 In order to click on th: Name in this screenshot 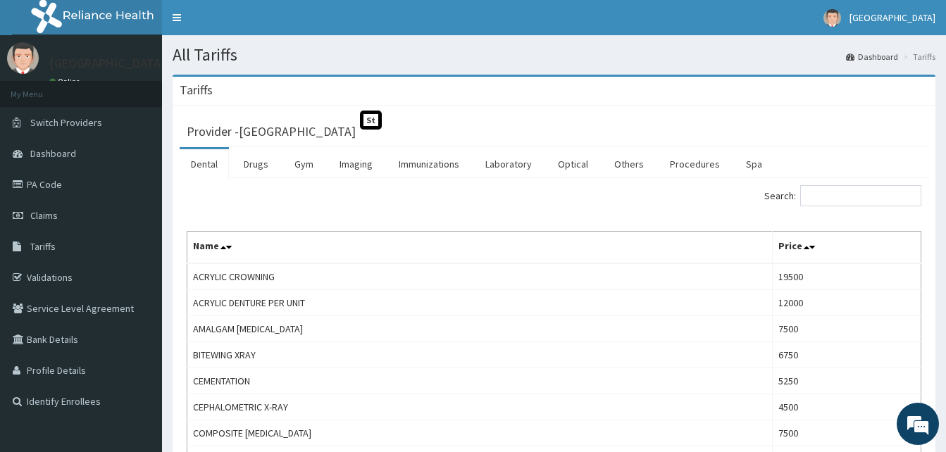, I will do `click(480, 248)`.